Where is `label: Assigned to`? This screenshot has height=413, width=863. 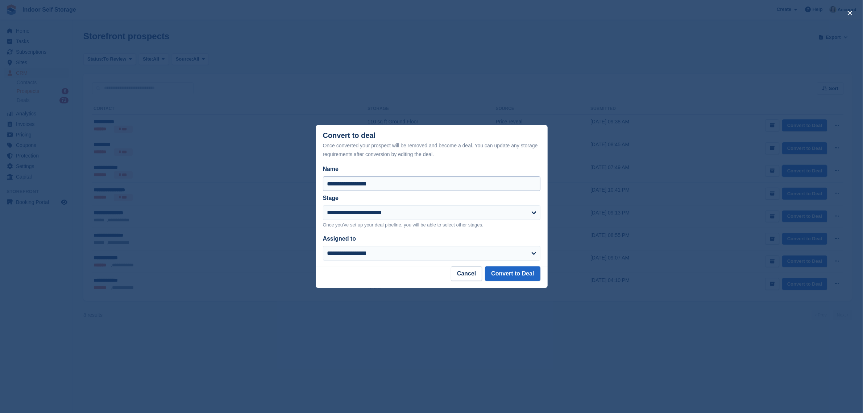 label: Assigned to is located at coordinates (340, 238).